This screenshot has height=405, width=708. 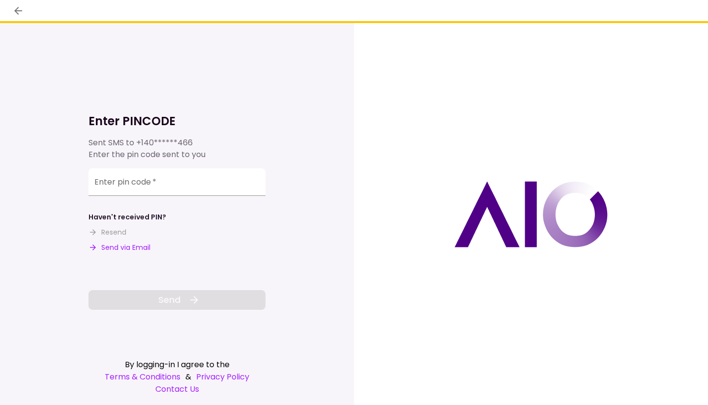 What do you see at coordinates (119, 248) in the screenshot?
I see `button: Send via Email` at bounding box center [119, 248].